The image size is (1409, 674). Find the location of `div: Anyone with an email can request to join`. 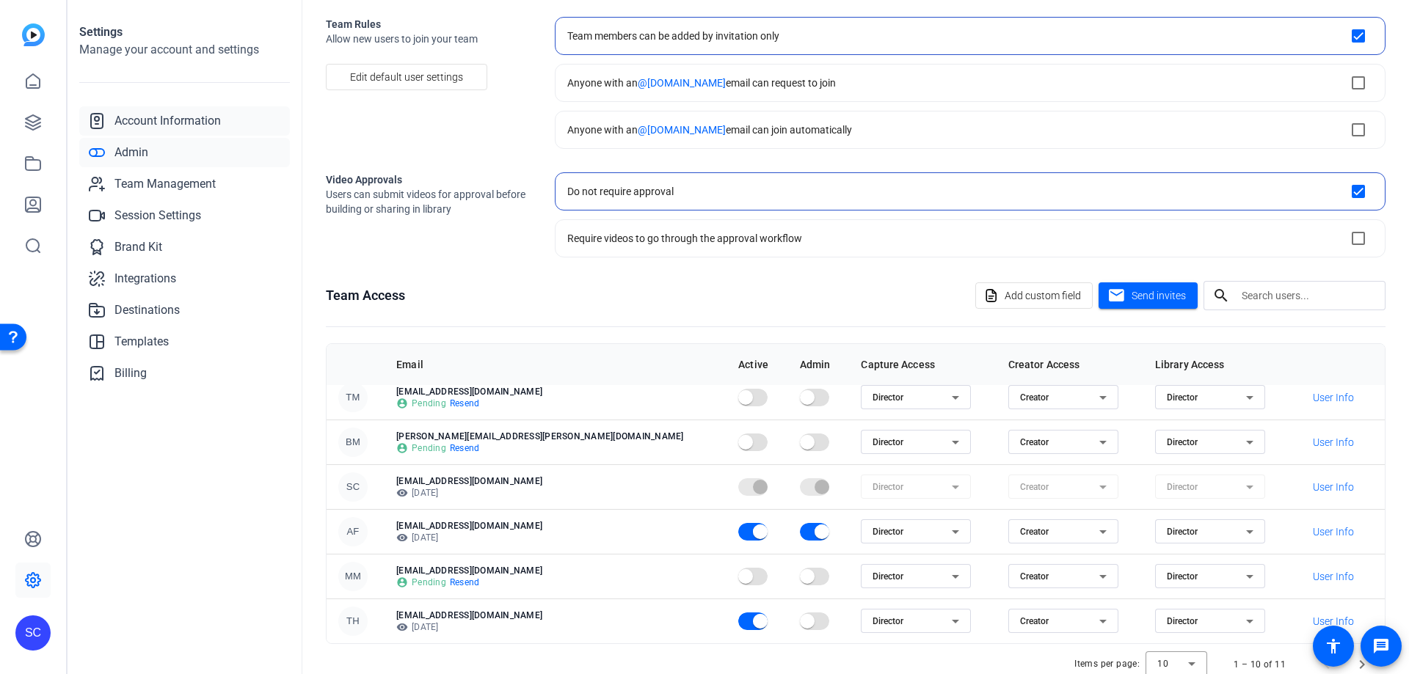

div: Anyone with an email can request to join is located at coordinates (701, 83).